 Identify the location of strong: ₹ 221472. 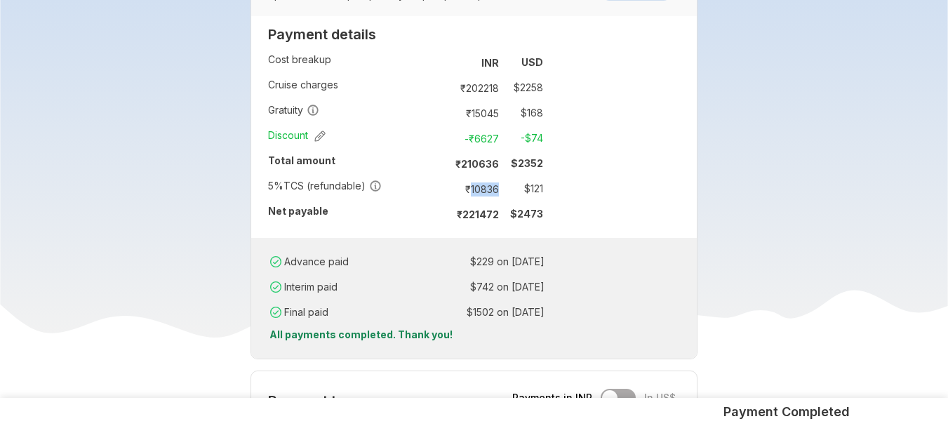
(478, 214).